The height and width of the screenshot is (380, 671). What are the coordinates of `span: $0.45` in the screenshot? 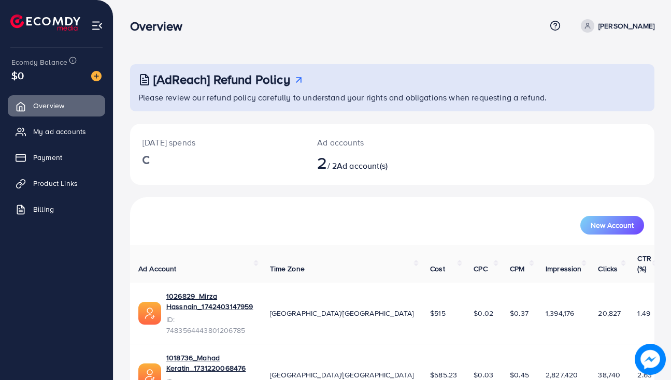 It's located at (519, 375).